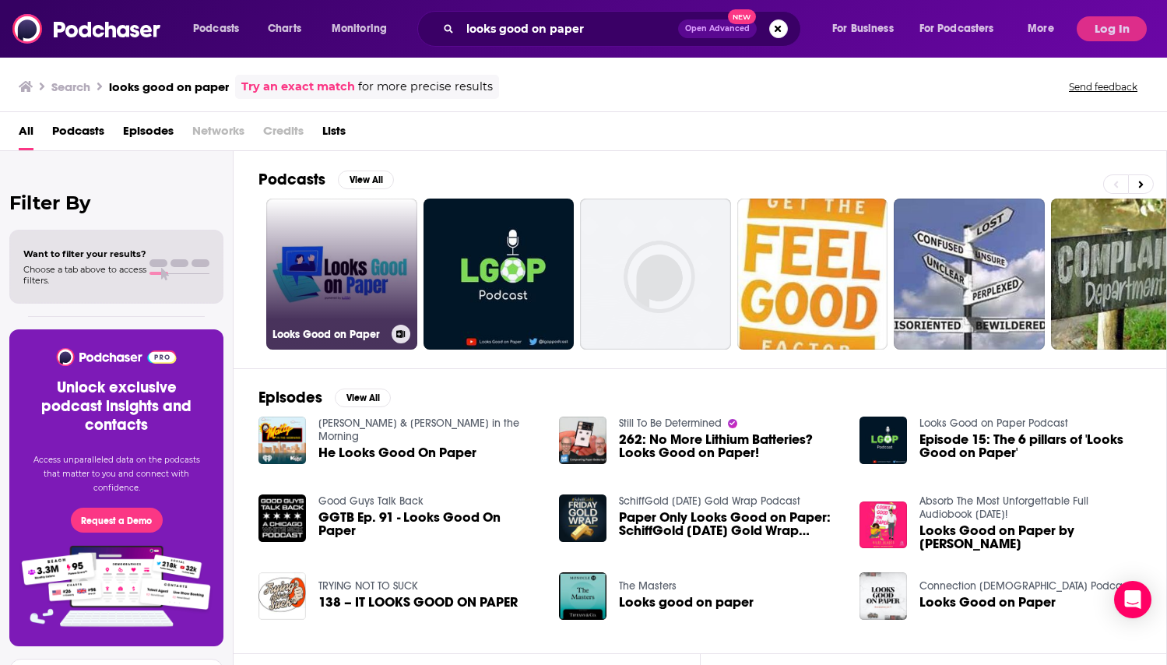 This screenshot has height=665, width=1167. I want to click on a: EpisodesView All, so click(325, 397).